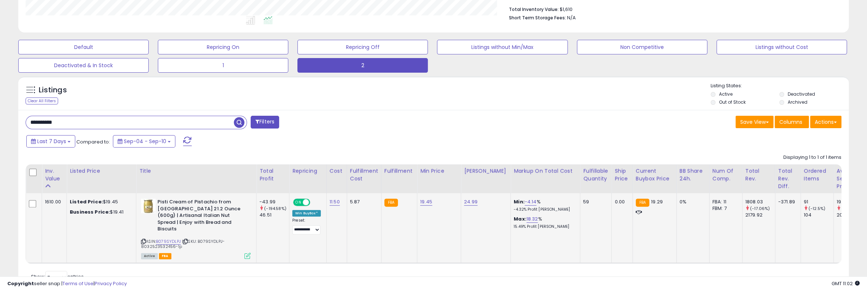 Image resolution: width=867 pixels, height=291 pixels. Describe the element at coordinates (364, 175) in the screenshot. I see `div: Fulfillment Cost` at that location.